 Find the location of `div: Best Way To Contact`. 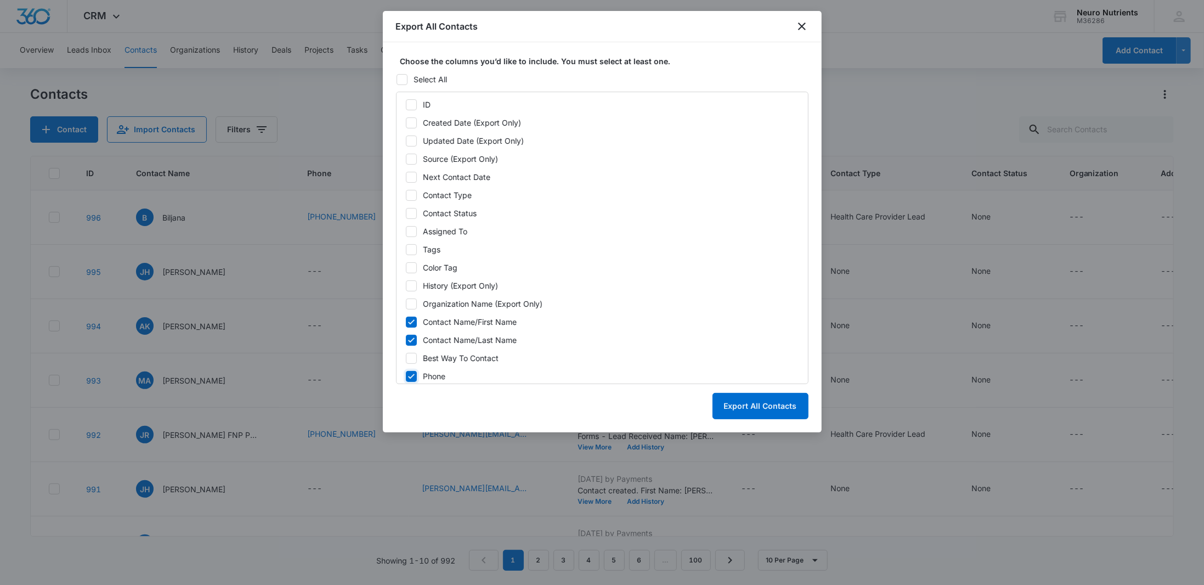

div: Best Way To Contact is located at coordinates (461, 358).